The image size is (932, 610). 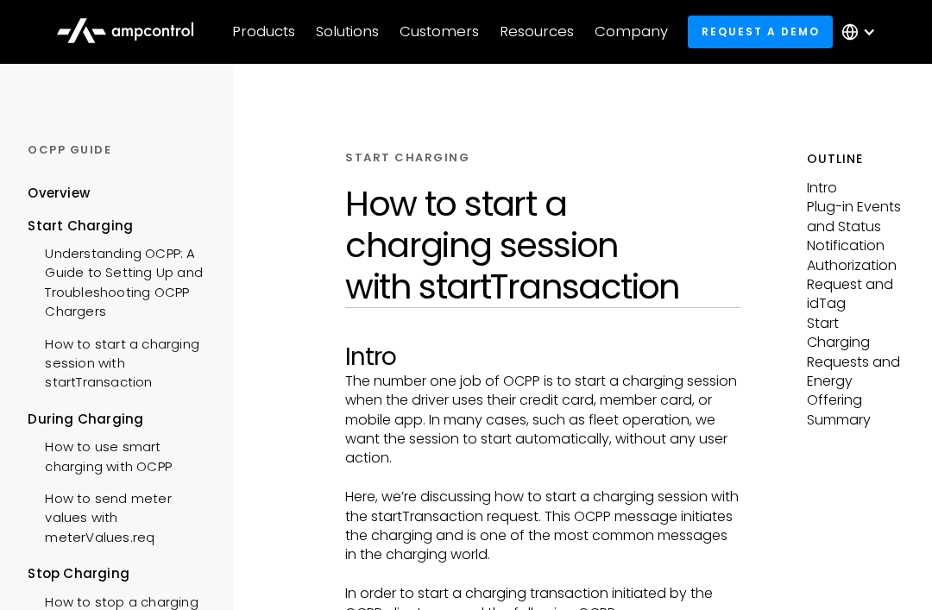 What do you see at coordinates (407, 158) in the screenshot?
I see `div: START CHARGING` at bounding box center [407, 158].